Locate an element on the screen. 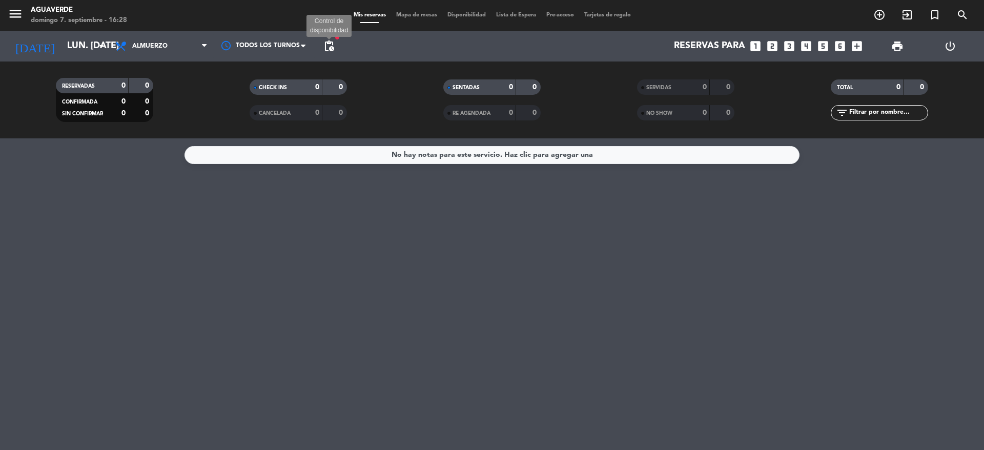 The width and height of the screenshot is (984, 450). span: print is located at coordinates (897, 46).